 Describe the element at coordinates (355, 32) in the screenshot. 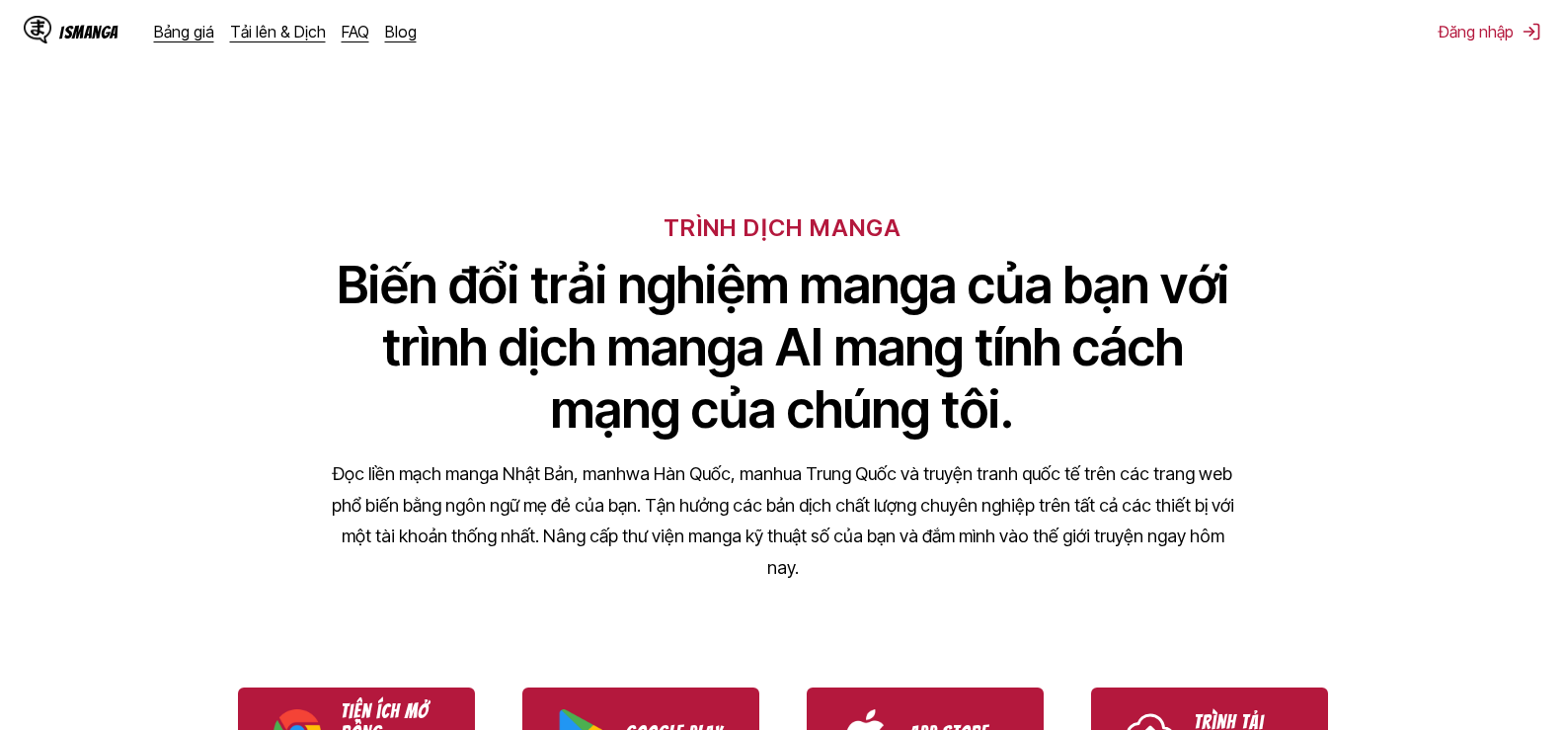

I see `a: FAQ` at that location.